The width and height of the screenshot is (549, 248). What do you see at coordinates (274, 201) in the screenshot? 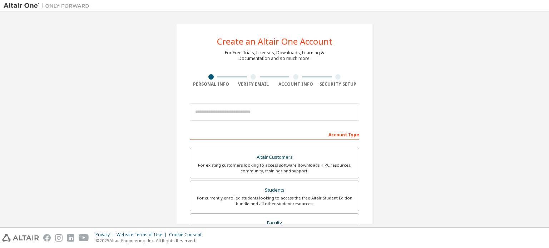
I see `div: For currently enrolled students looking to access the free Altair Student Edition bundle and all ...` at bounding box center [274, 201].